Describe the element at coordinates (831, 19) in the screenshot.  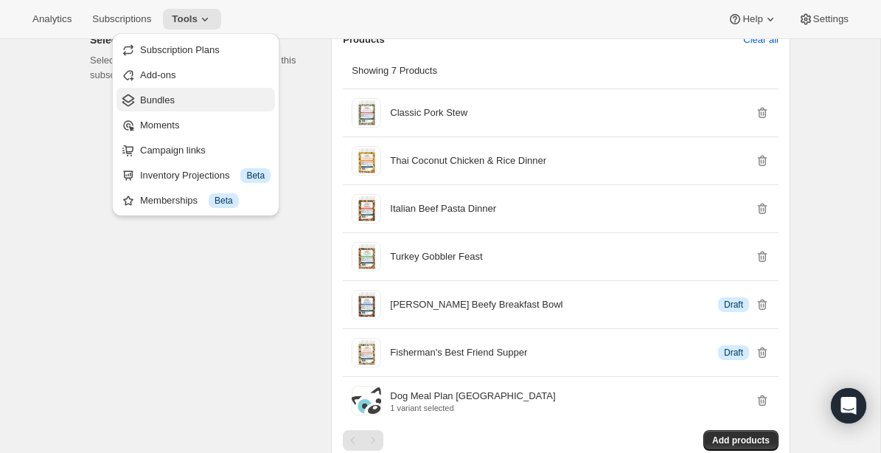
I see `span: Settings` at that location.